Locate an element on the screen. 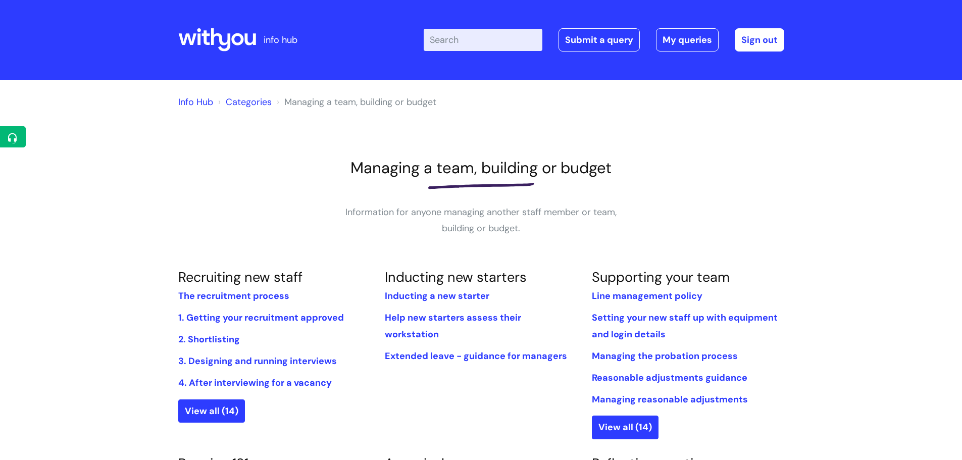  a: Supporting your team is located at coordinates (660, 277).